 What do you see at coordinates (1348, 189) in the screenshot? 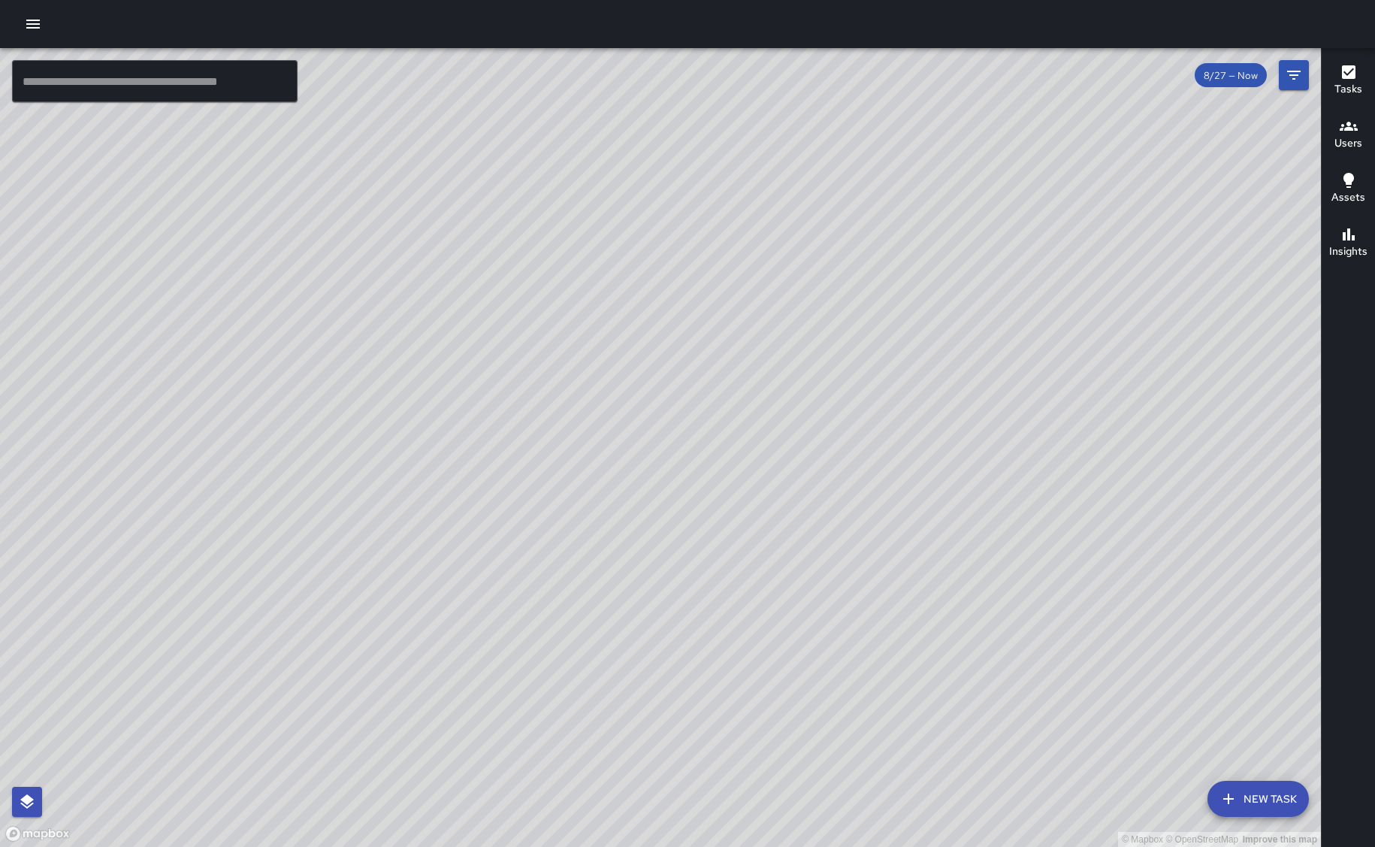
I see `button: Assets` at bounding box center [1348, 189].